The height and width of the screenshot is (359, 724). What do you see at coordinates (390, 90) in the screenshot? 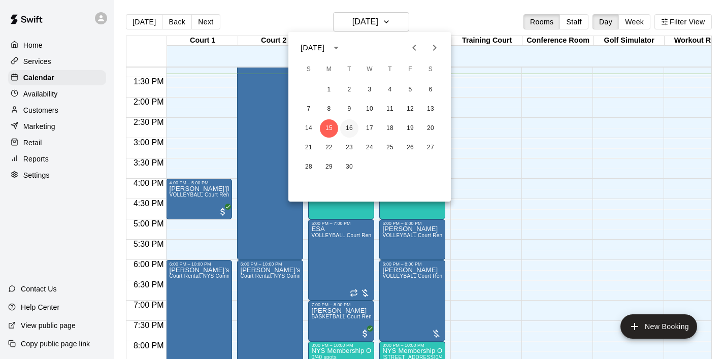
I see `button: 4` at bounding box center [390, 90].